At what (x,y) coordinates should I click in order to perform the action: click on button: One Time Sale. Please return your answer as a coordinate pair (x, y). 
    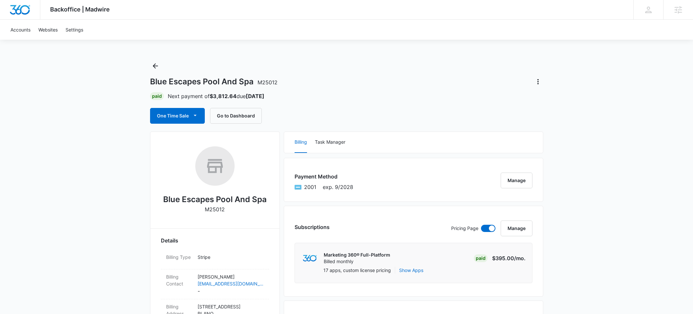
    Looking at the image, I should click on (177, 116).